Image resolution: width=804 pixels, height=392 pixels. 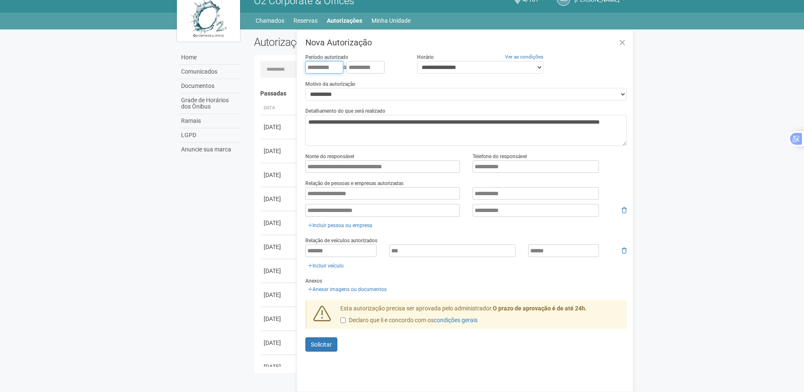 I want to click on a: LGPD, so click(x=210, y=136).